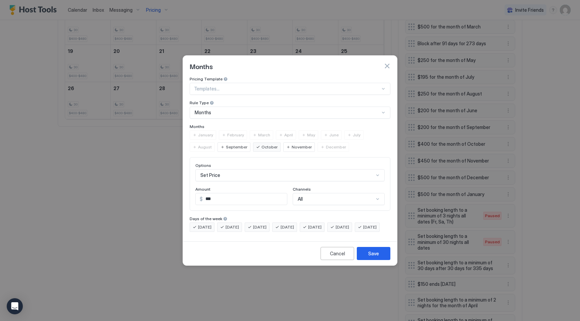 Image resolution: width=580 pixels, height=321 pixels. Describe the element at coordinates (337, 254) in the screenshot. I see `div: Cancel` at that location.